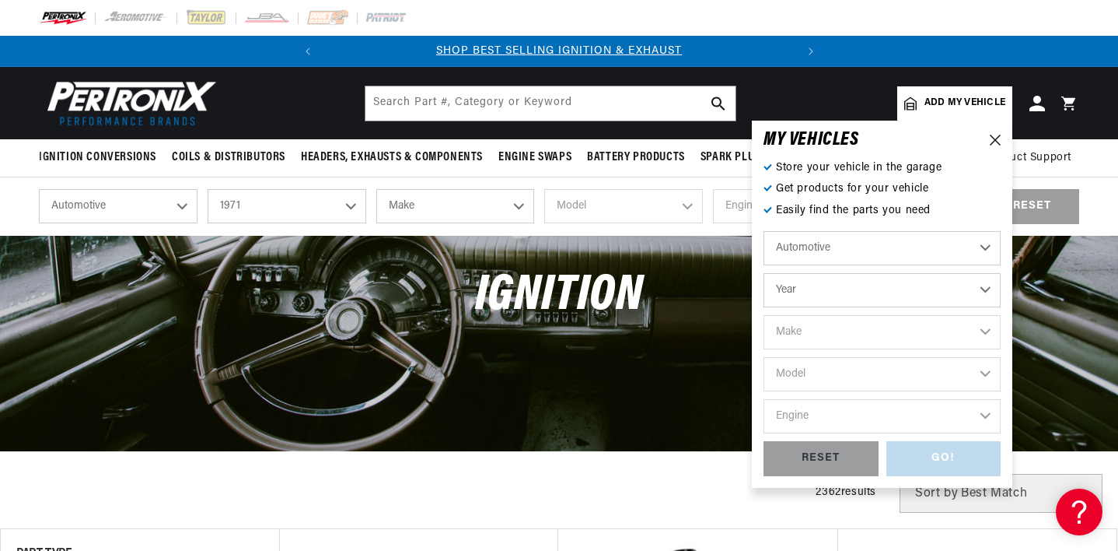 This screenshot has width=1118, height=551. Describe the element at coordinates (811, 140) in the screenshot. I see `h6: MY VEHICLE S` at that location.